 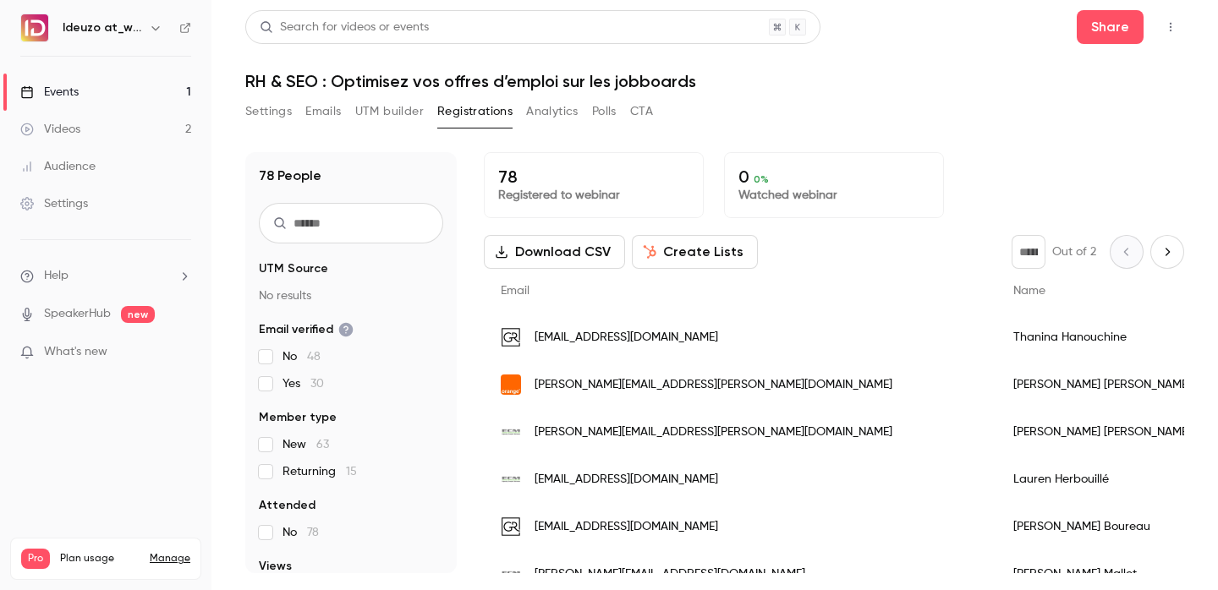 I want to click on img: Ideuzo at_work, so click(x=35, y=28).